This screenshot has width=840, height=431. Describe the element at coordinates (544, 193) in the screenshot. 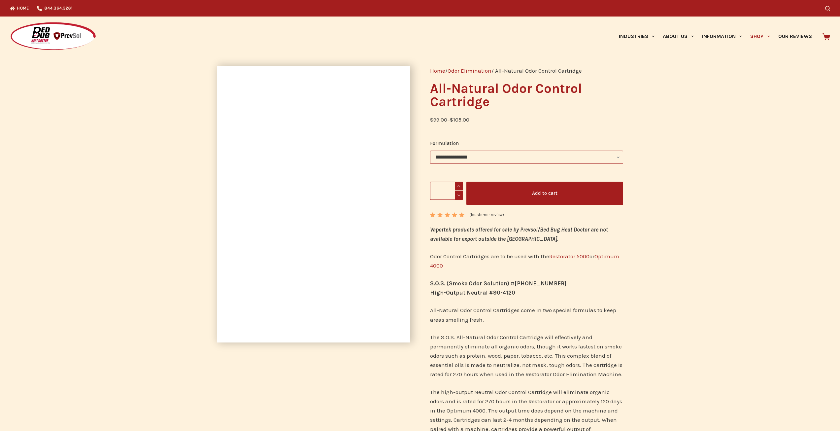

I see `button: Add to cart` at that location.